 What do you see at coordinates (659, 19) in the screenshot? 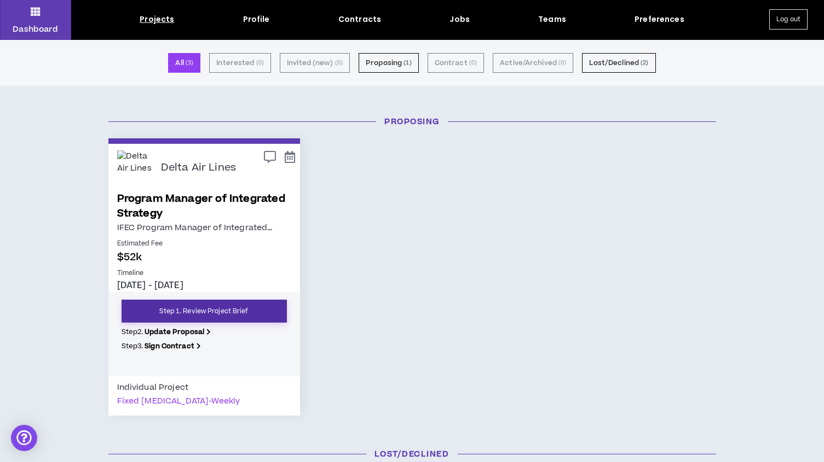
I see `div: Preferences` at bounding box center [659, 19].